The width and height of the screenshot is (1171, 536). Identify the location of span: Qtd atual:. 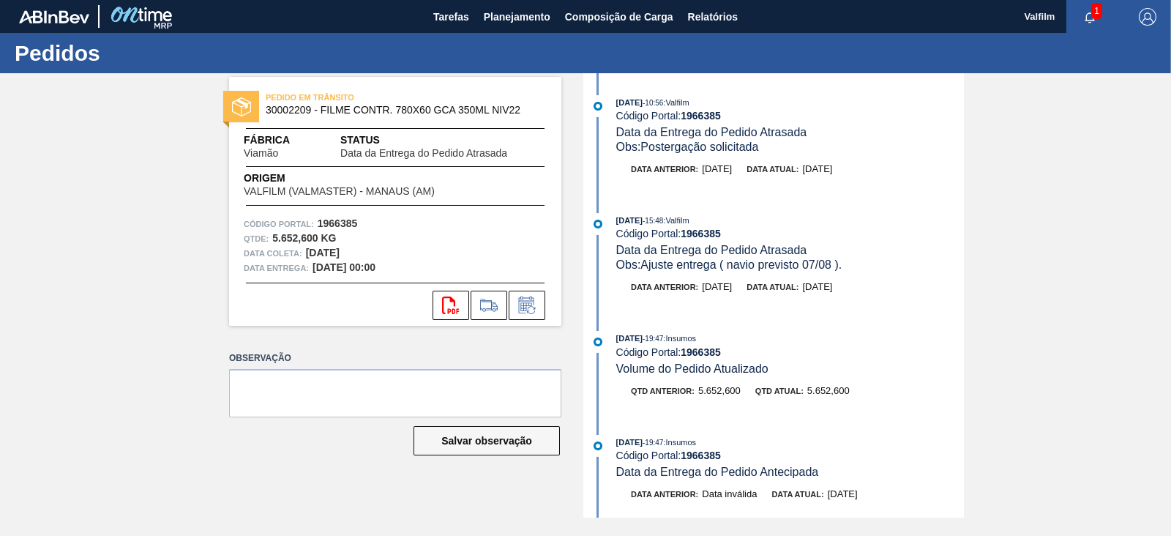
(780, 391).